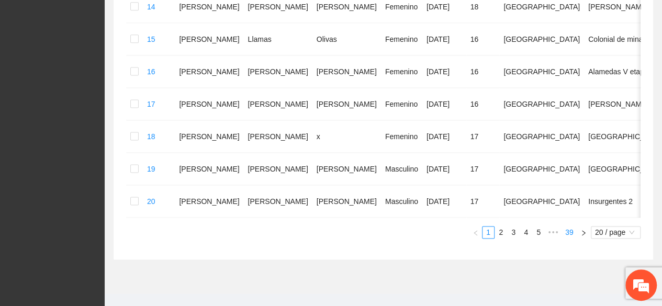  What do you see at coordinates (476, 233) in the screenshot?
I see `span: left` at bounding box center [476, 233].